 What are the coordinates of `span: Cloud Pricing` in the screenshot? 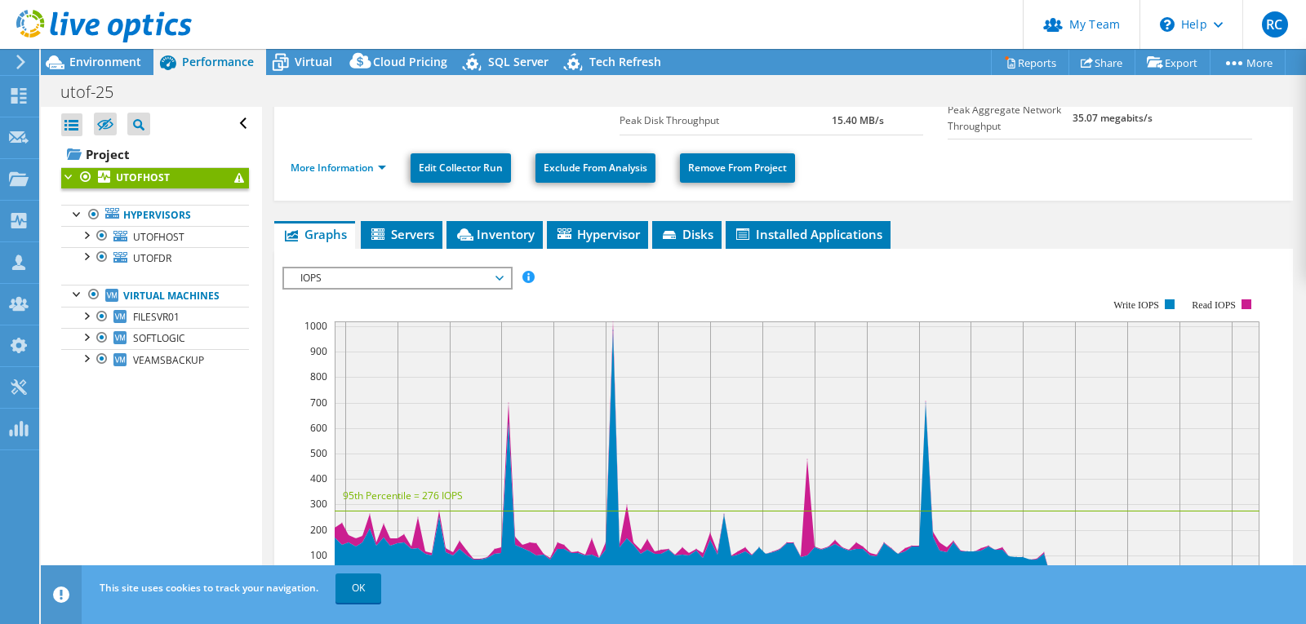 It's located at (410, 61).